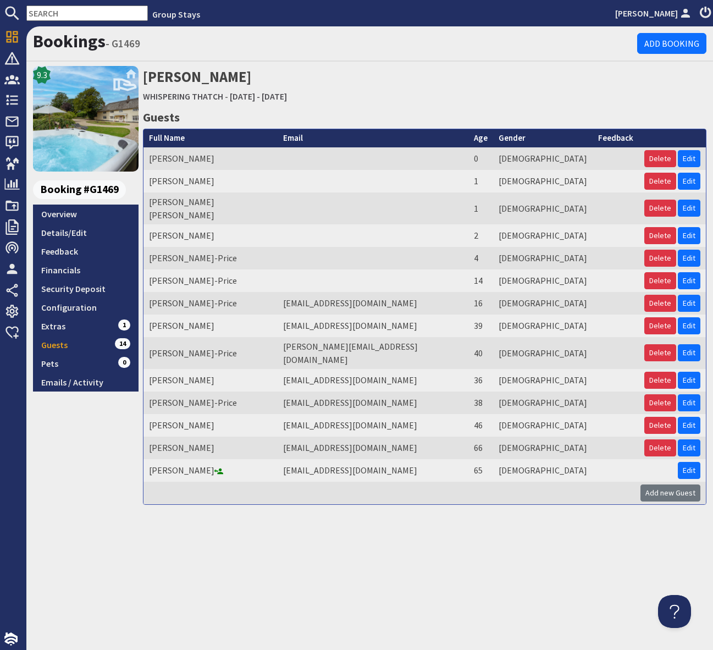 This screenshot has height=650, width=713. I want to click on a: Add Booking, so click(672, 43).